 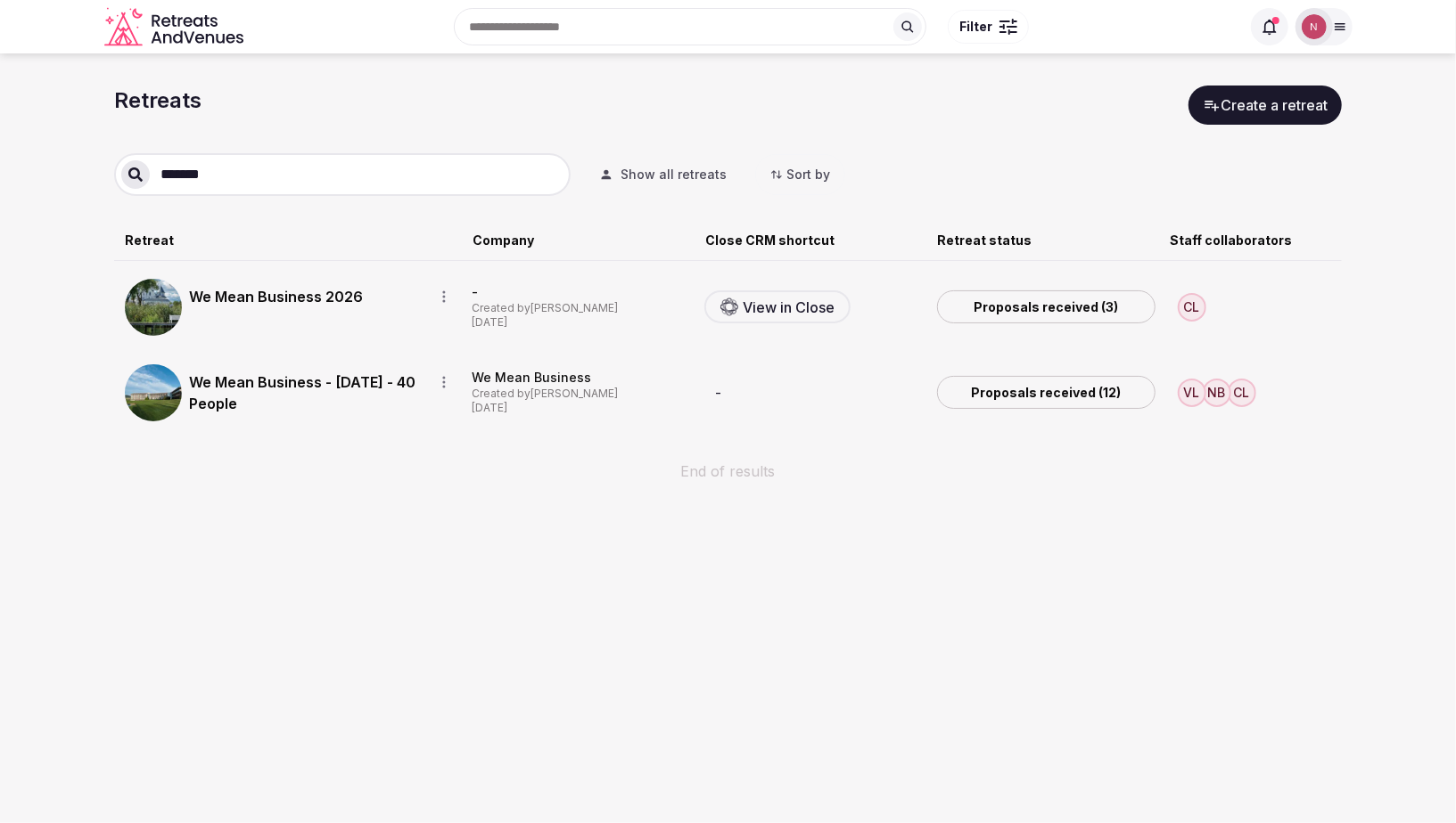 What do you see at coordinates (1046, 393) in the screenshot?
I see `a: Proposals received (12)` at bounding box center [1046, 393].